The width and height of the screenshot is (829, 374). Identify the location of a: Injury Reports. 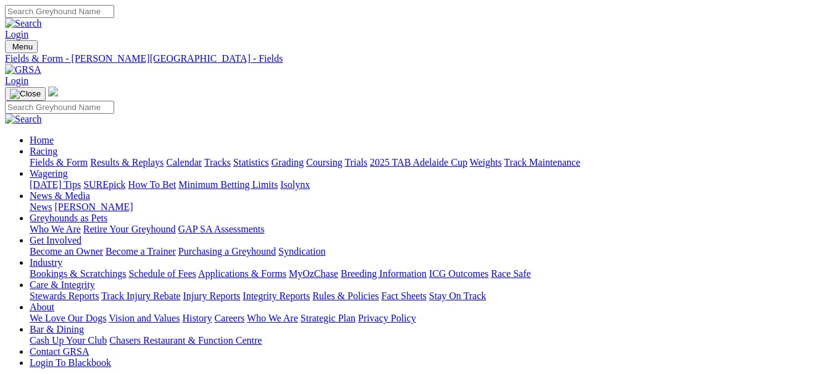
(211, 295).